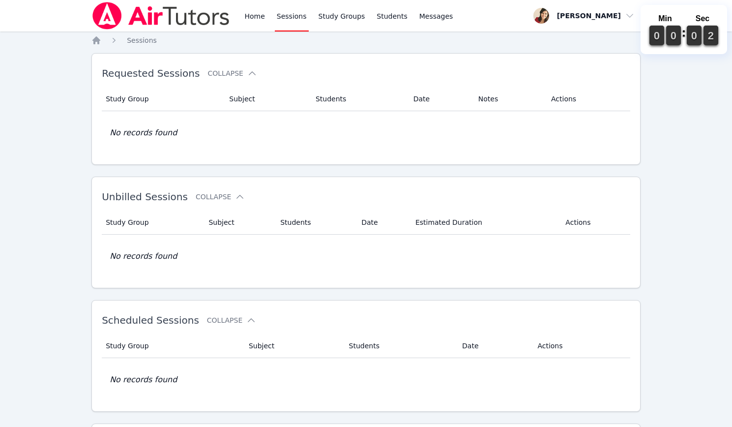 This screenshot has height=427, width=732. I want to click on span: Requested Sessions, so click(150, 73).